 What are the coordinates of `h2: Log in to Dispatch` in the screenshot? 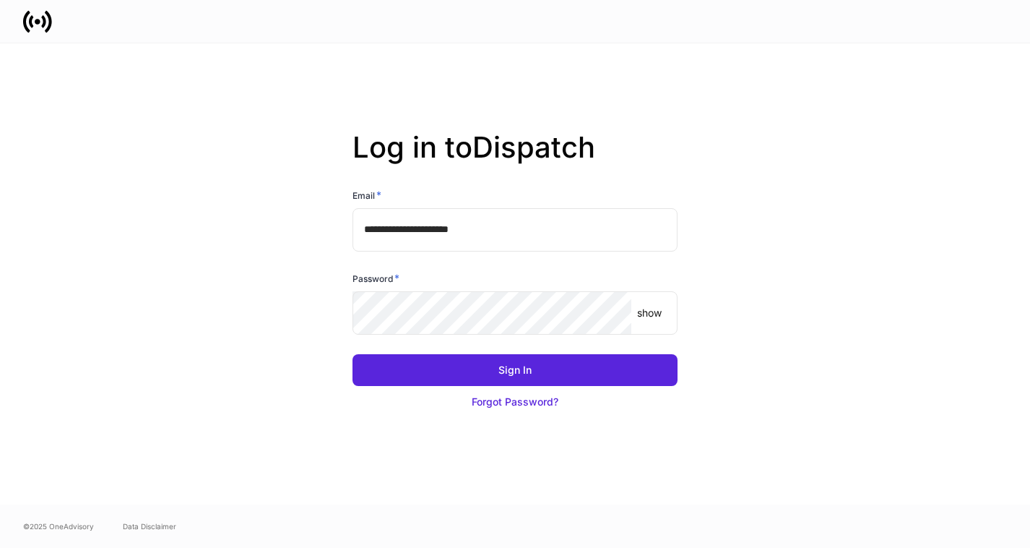 It's located at (515, 159).